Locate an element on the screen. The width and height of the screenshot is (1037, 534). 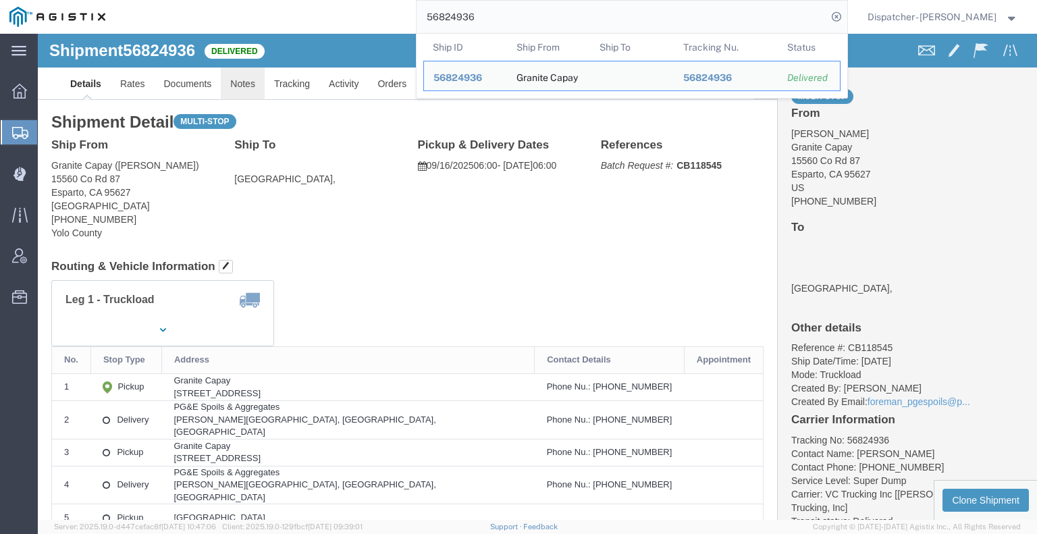
span: Dispatcher - Cameron Bowman is located at coordinates (932, 17).